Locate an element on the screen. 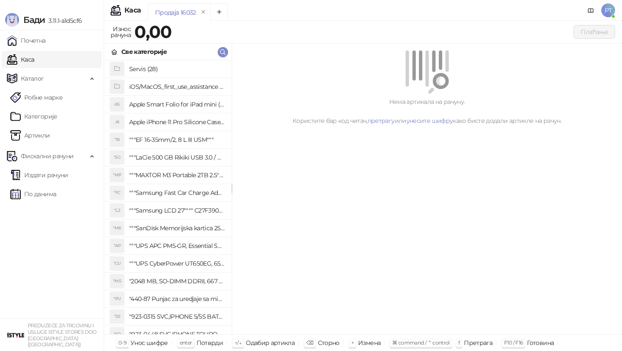 Image resolution: width=622 pixels, height=351 pixels. div: Нема артикала на рачуну. Користите бар код читач, или како бисте додали артикле на рачун. is located at coordinates (427, 111).